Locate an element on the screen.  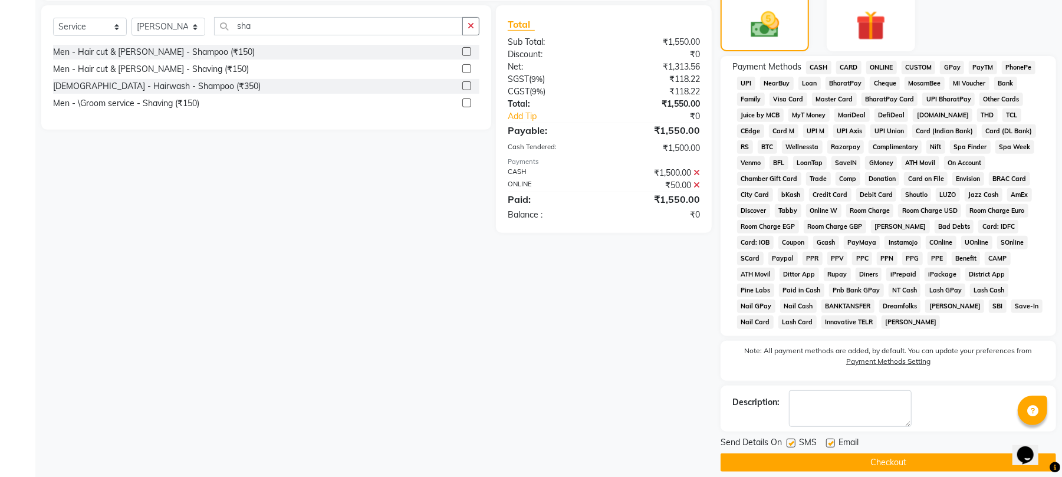
span: Card: IOB is located at coordinates (756, 242).